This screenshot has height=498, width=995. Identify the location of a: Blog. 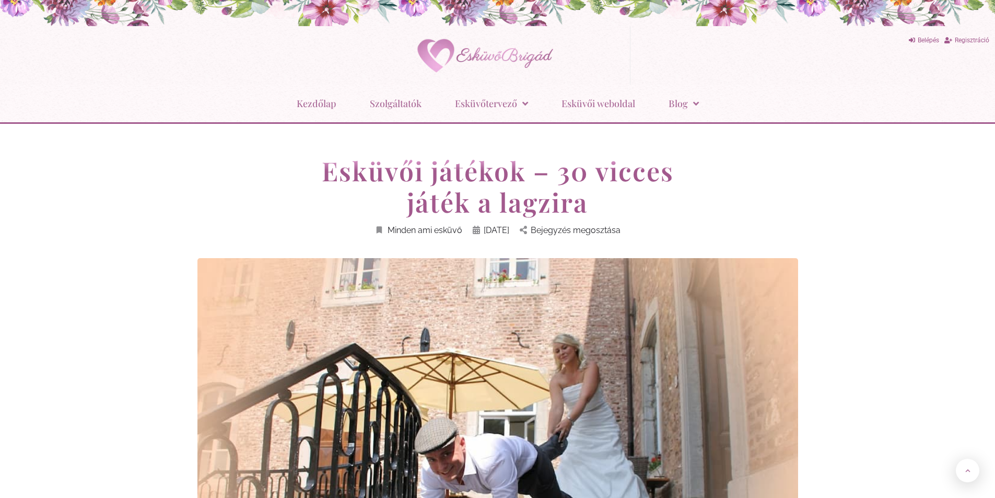
(684, 103).